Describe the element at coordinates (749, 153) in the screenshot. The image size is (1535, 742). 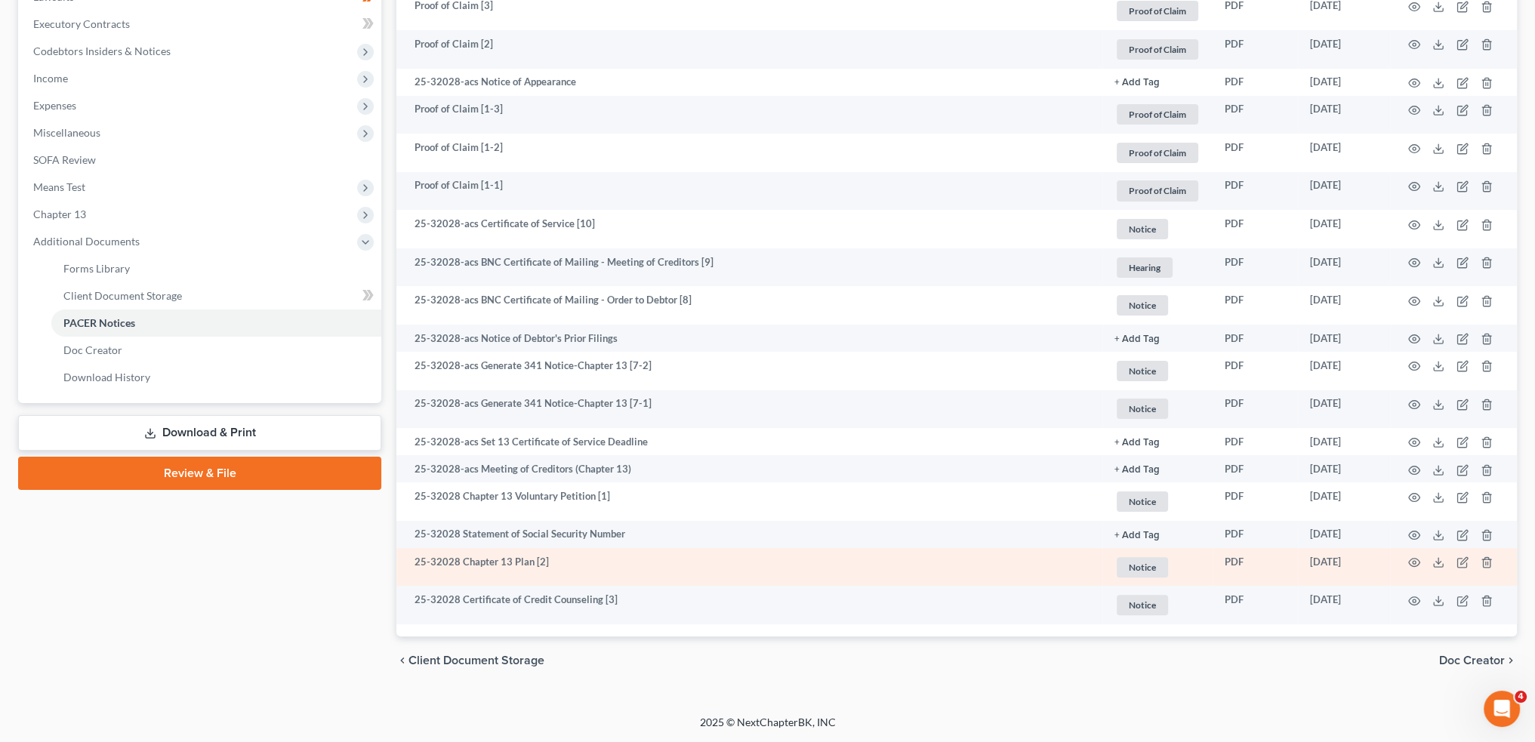
I see `td: Proof of Claim [1-2]` at that location.